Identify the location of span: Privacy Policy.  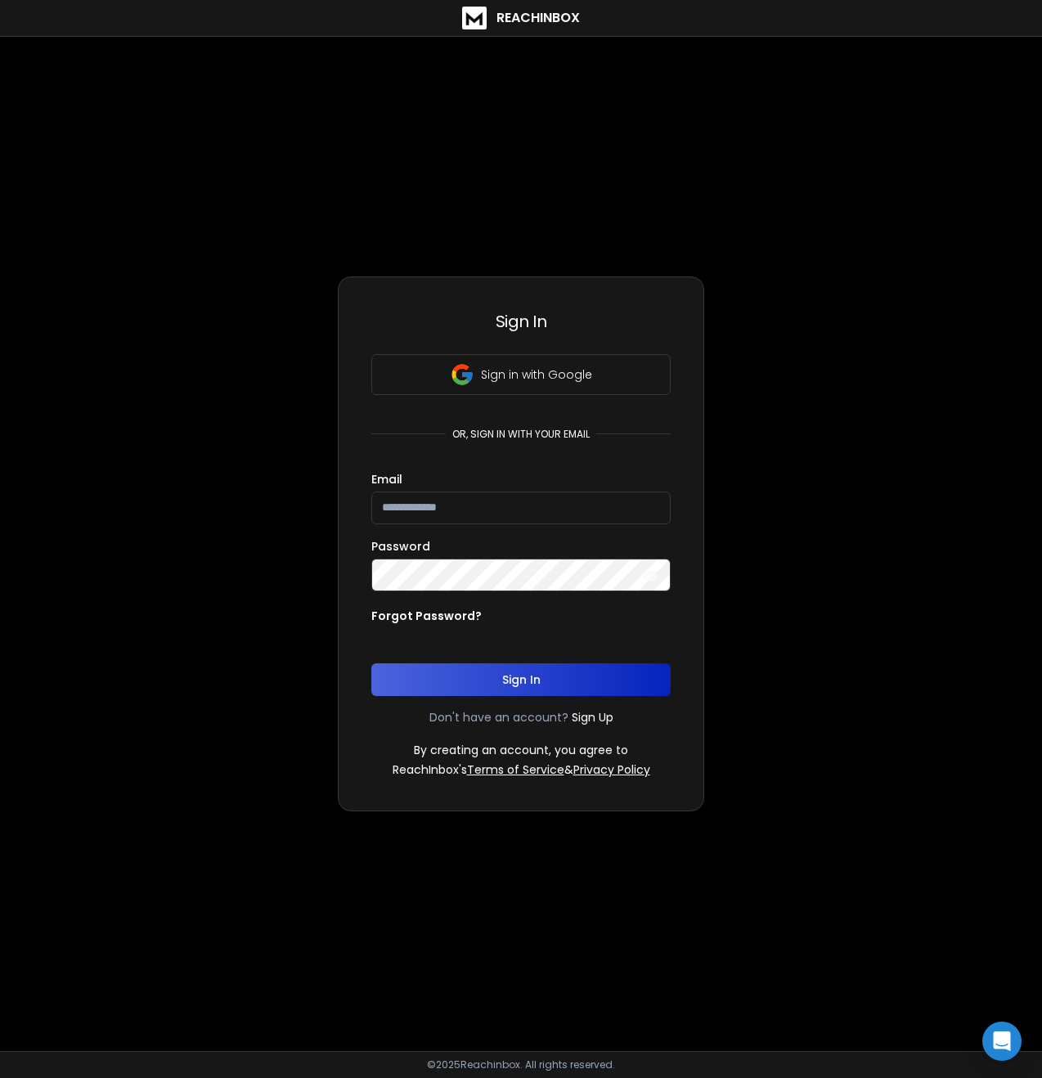
(612, 770).